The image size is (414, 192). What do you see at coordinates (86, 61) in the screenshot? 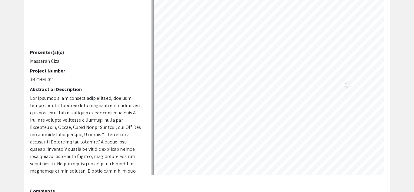
I see `p: Massaran Ciza` at bounding box center [86, 61].